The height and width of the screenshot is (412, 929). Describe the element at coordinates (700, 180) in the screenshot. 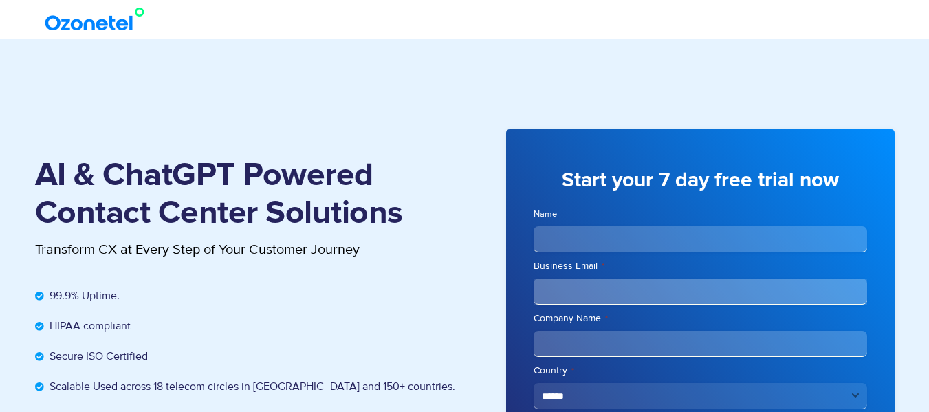

I see `h3: Start your 7 day free trial now` at that location.